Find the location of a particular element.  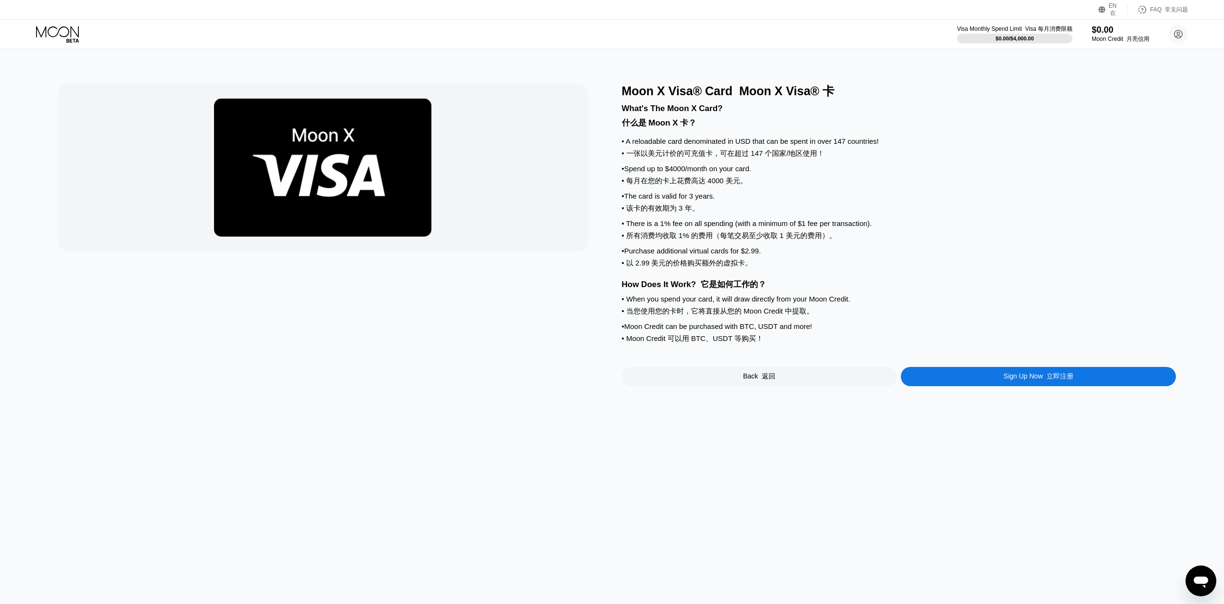

font: 返回 is located at coordinates (769, 376).